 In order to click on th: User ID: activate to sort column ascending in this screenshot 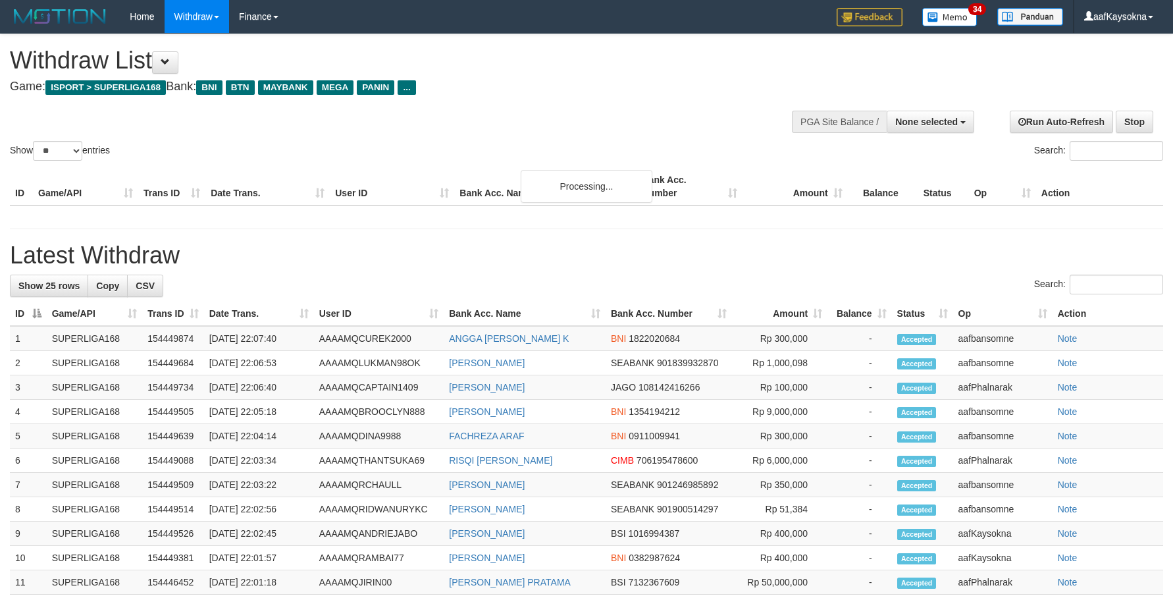, I will do `click(379, 313)`.